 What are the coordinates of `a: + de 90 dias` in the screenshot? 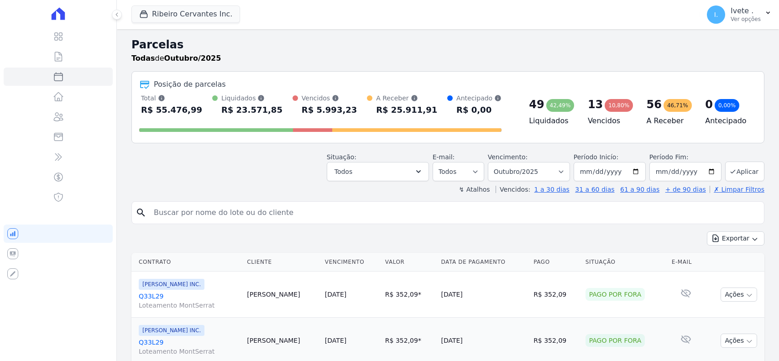 It's located at (686, 189).